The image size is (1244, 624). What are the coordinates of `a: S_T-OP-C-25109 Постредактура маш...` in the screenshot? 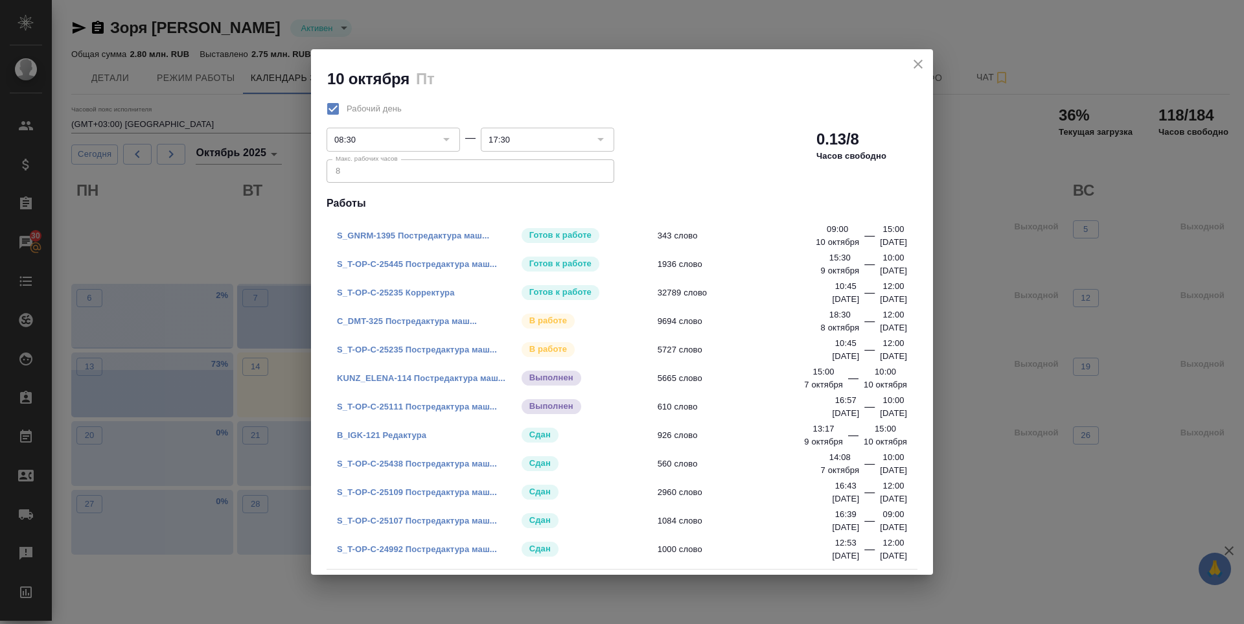 It's located at (417, 492).